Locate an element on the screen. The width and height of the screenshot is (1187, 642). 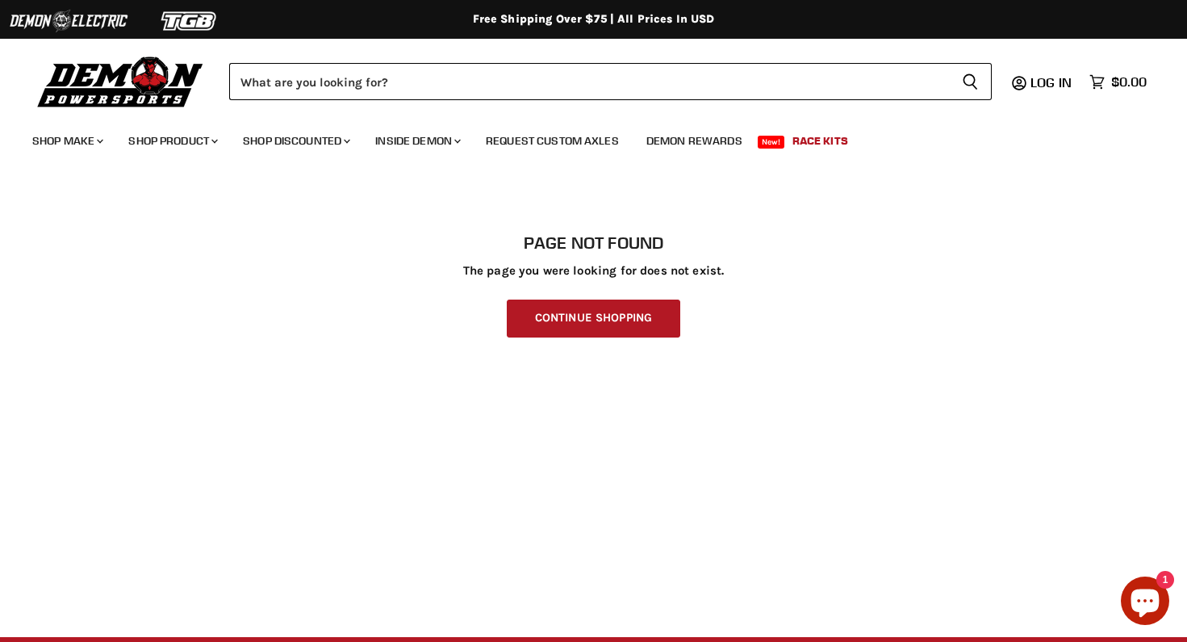
span: Log in is located at coordinates (1051, 82).